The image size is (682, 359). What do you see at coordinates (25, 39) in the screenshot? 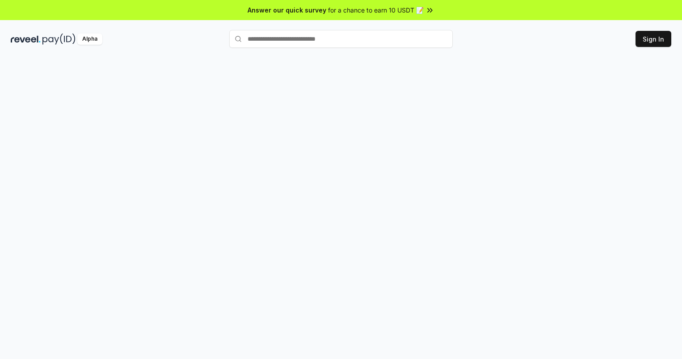
I see `img: reveel_dark` at bounding box center [25, 39].